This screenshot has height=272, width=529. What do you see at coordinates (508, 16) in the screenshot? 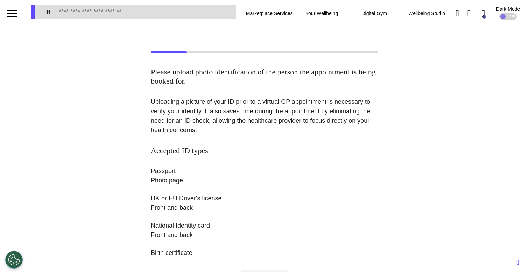
I see `div: OFF` at bounding box center [508, 16].